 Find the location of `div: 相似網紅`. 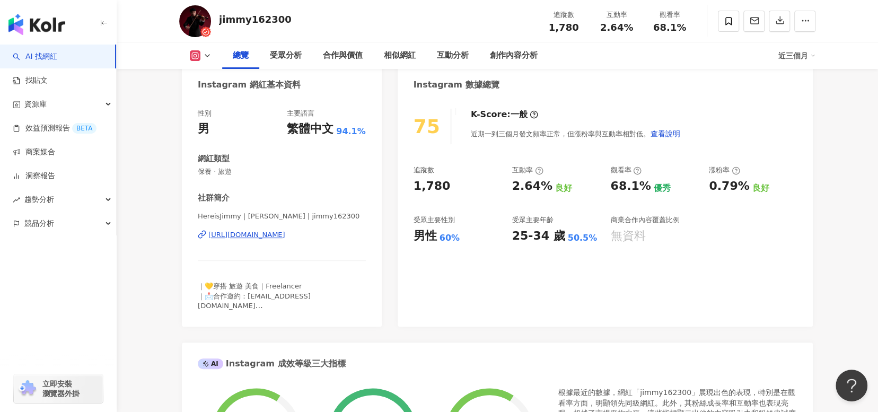

div: 相似網紅 is located at coordinates (400, 56).